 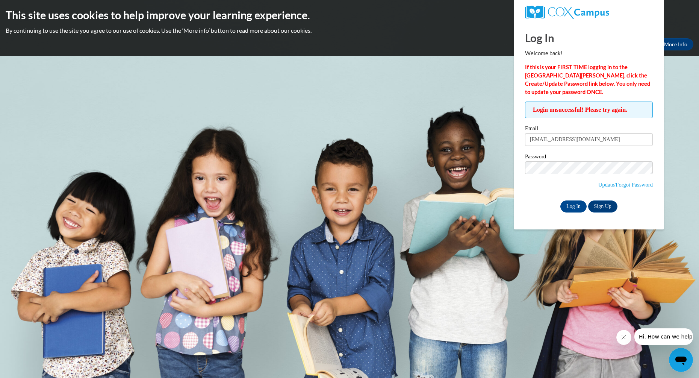 I want to click on h1: Log In, so click(x=589, y=38).